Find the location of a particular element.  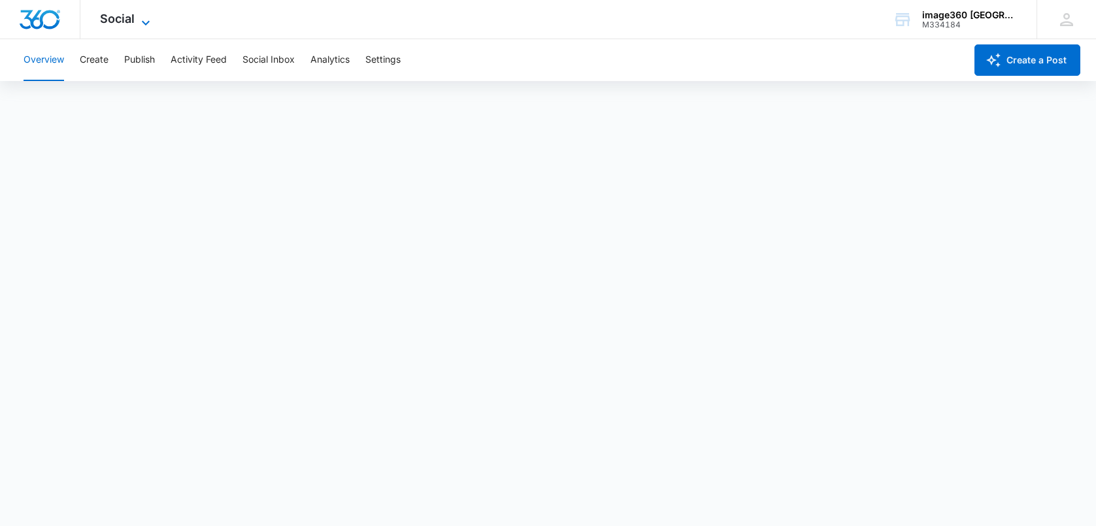

div: account id is located at coordinates (970, 25).